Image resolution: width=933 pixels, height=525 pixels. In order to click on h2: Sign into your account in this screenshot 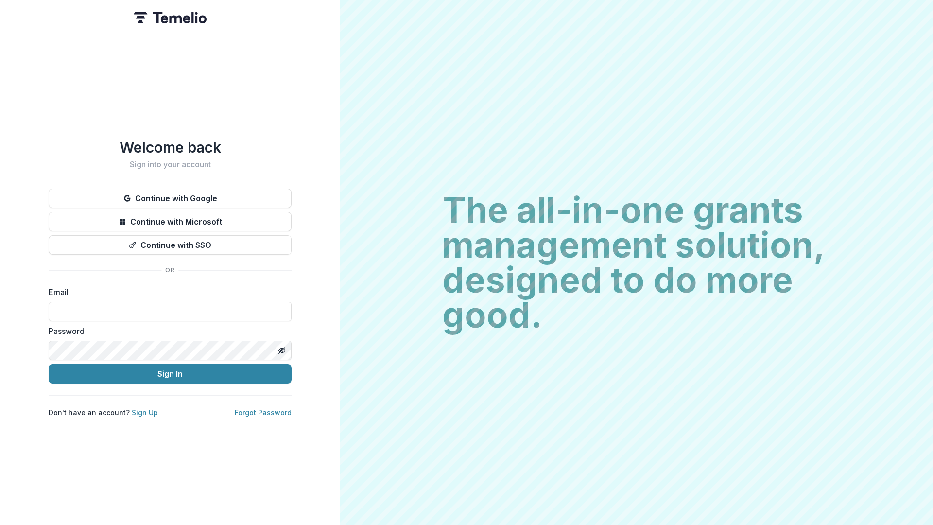, I will do `click(170, 164)`.